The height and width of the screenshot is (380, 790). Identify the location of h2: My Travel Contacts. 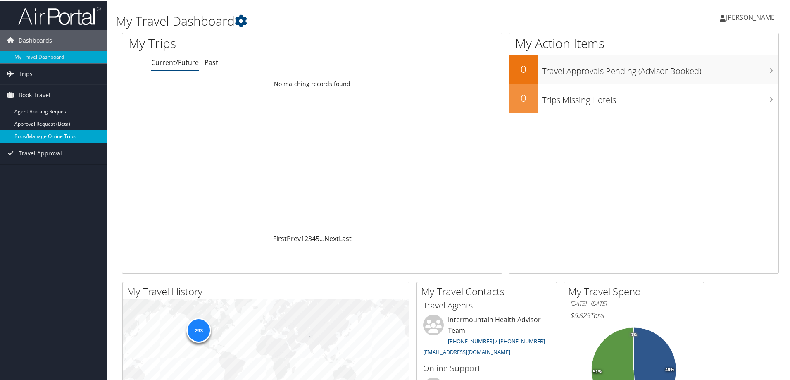
(489, 291).